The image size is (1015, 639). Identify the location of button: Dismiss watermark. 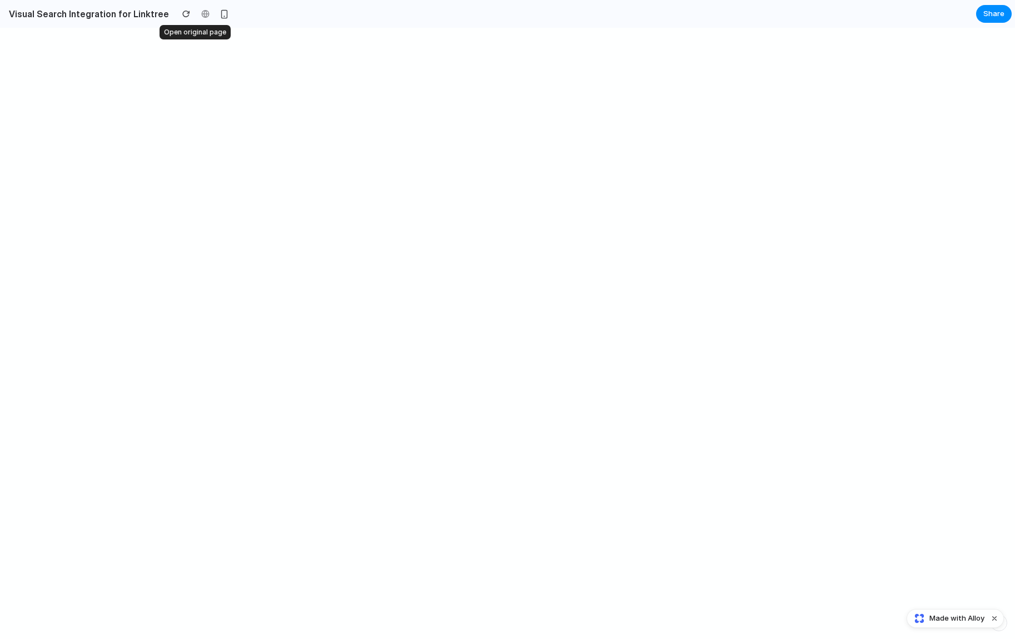
(994, 619).